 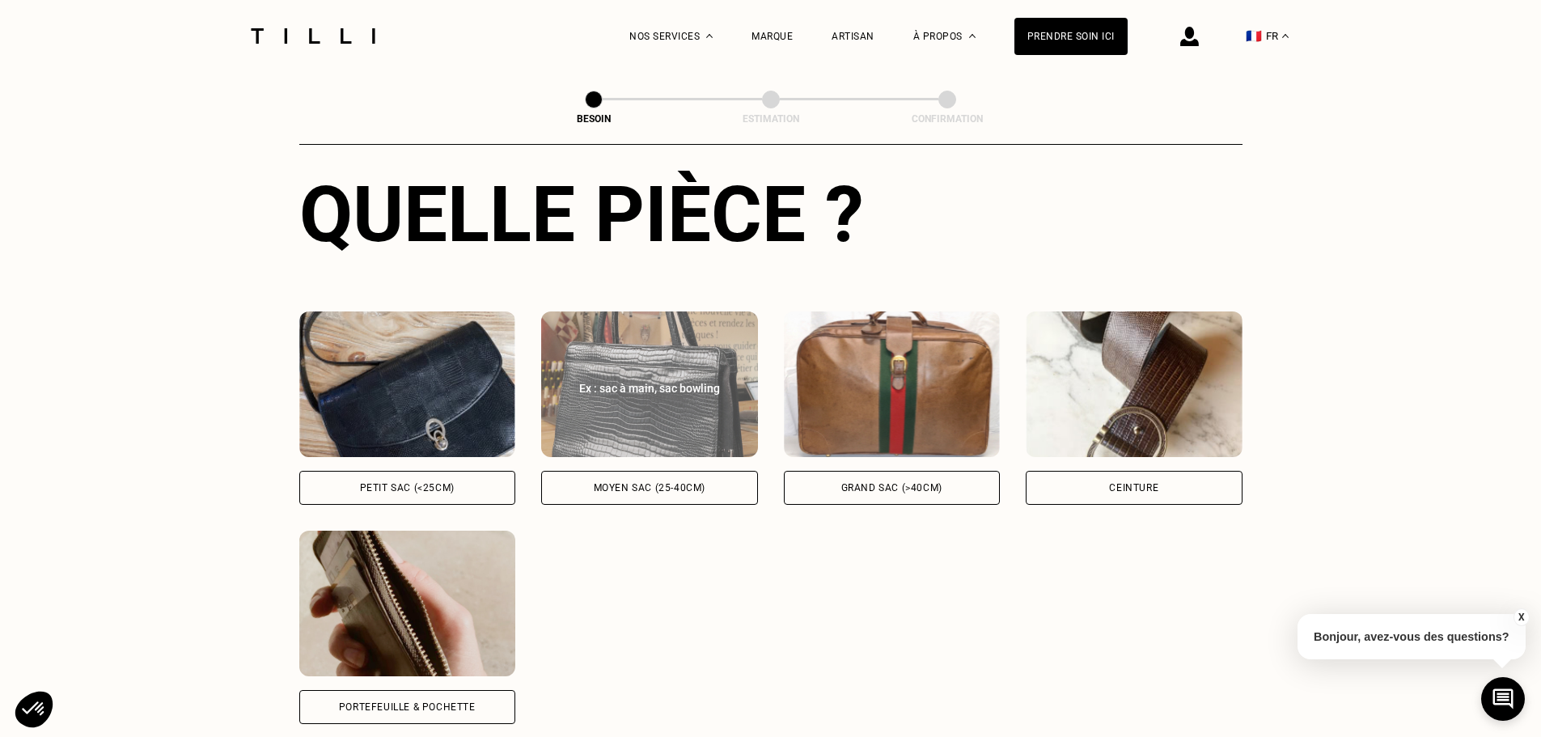 I want to click on img: menu déroulant, so click(x=1286, y=36).